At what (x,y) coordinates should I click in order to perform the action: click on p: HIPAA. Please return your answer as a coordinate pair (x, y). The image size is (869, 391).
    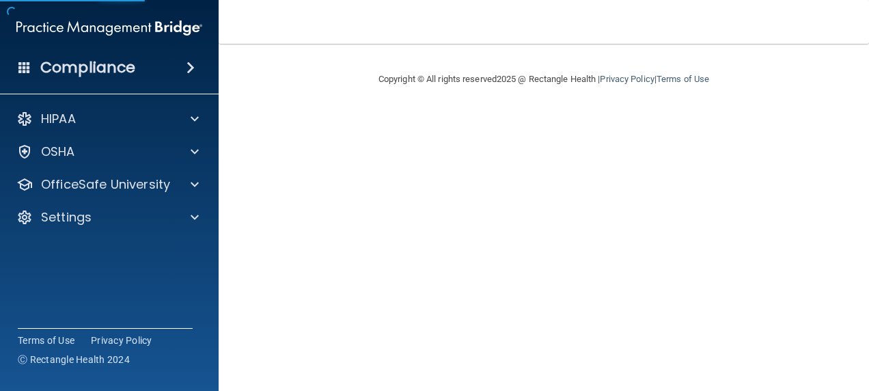
    Looking at the image, I should click on (58, 119).